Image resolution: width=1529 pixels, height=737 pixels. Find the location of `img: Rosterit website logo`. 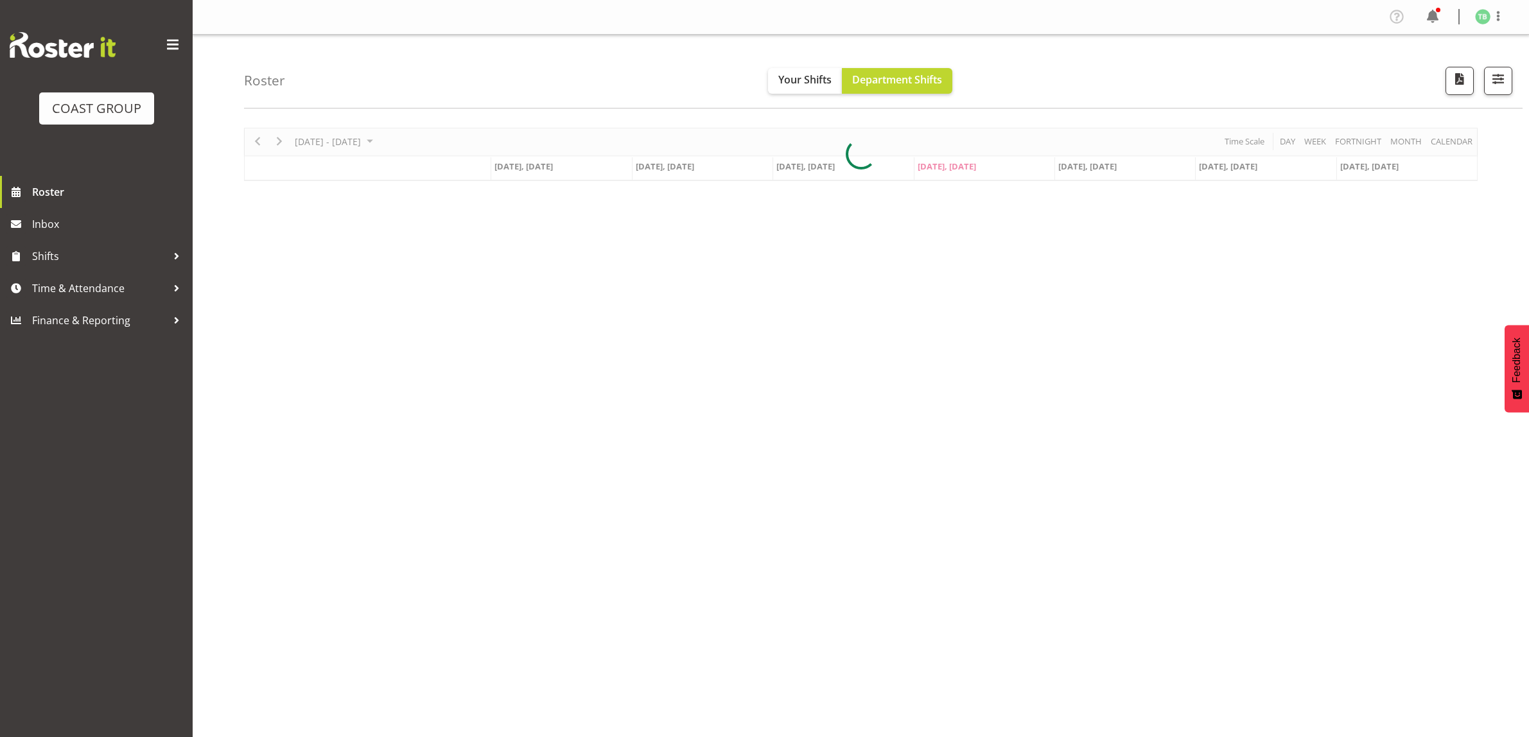

img: Rosterit website logo is located at coordinates (62, 45).